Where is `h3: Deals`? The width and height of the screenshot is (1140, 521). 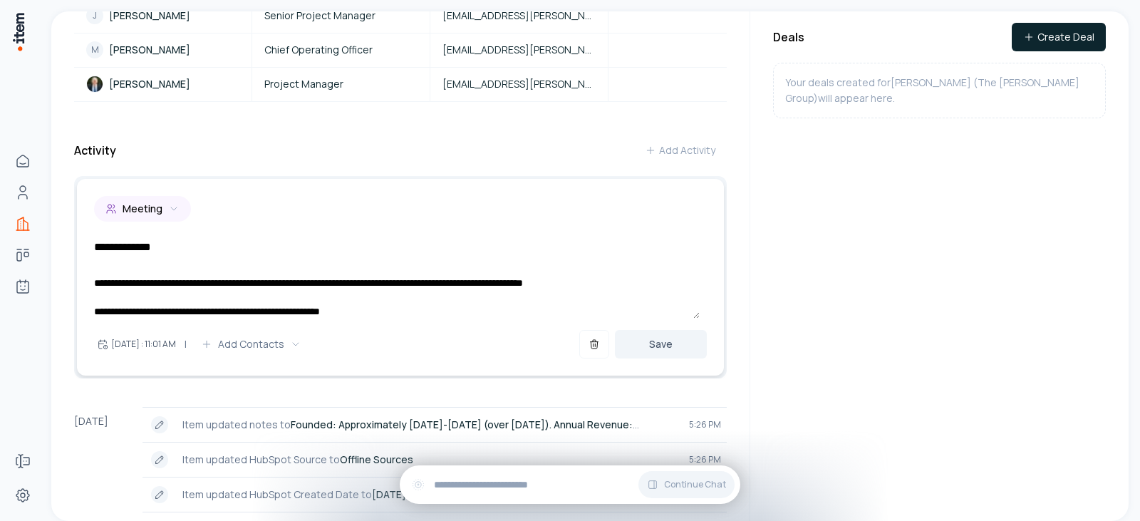 h3: Deals is located at coordinates (789, 37).